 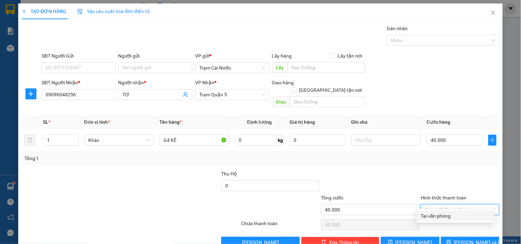 What do you see at coordinates (493, 13) in the screenshot?
I see `span: close` at bounding box center [493, 13].